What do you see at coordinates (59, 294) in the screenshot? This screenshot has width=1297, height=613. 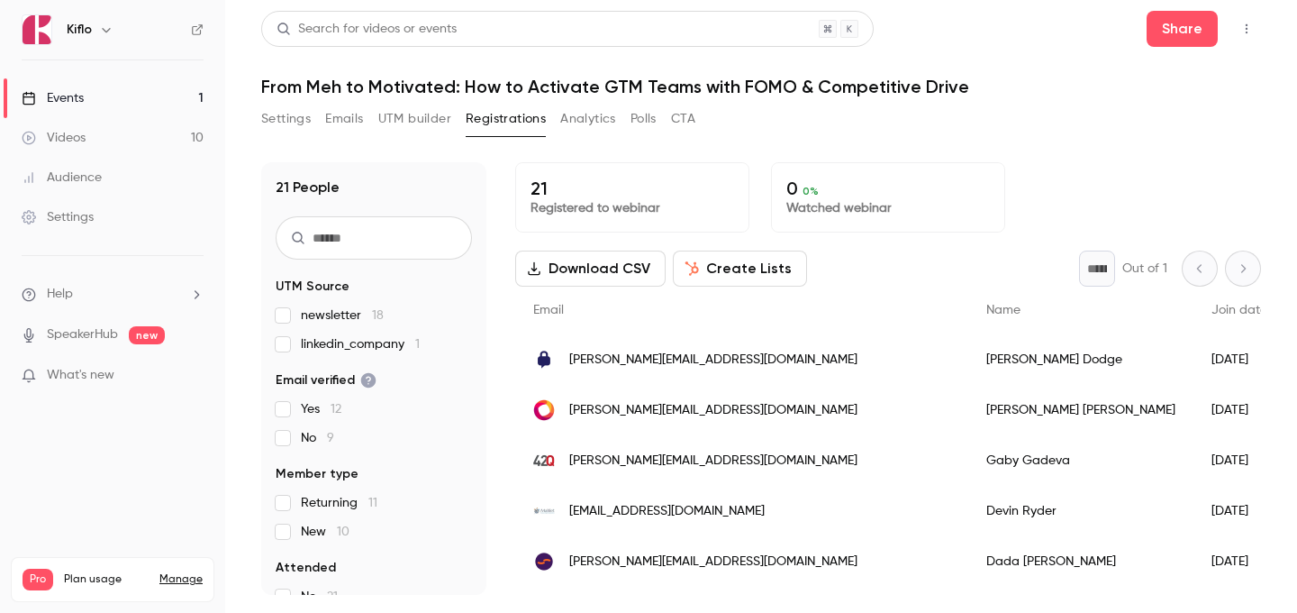 I see `span: Help` at bounding box center [59, 294].